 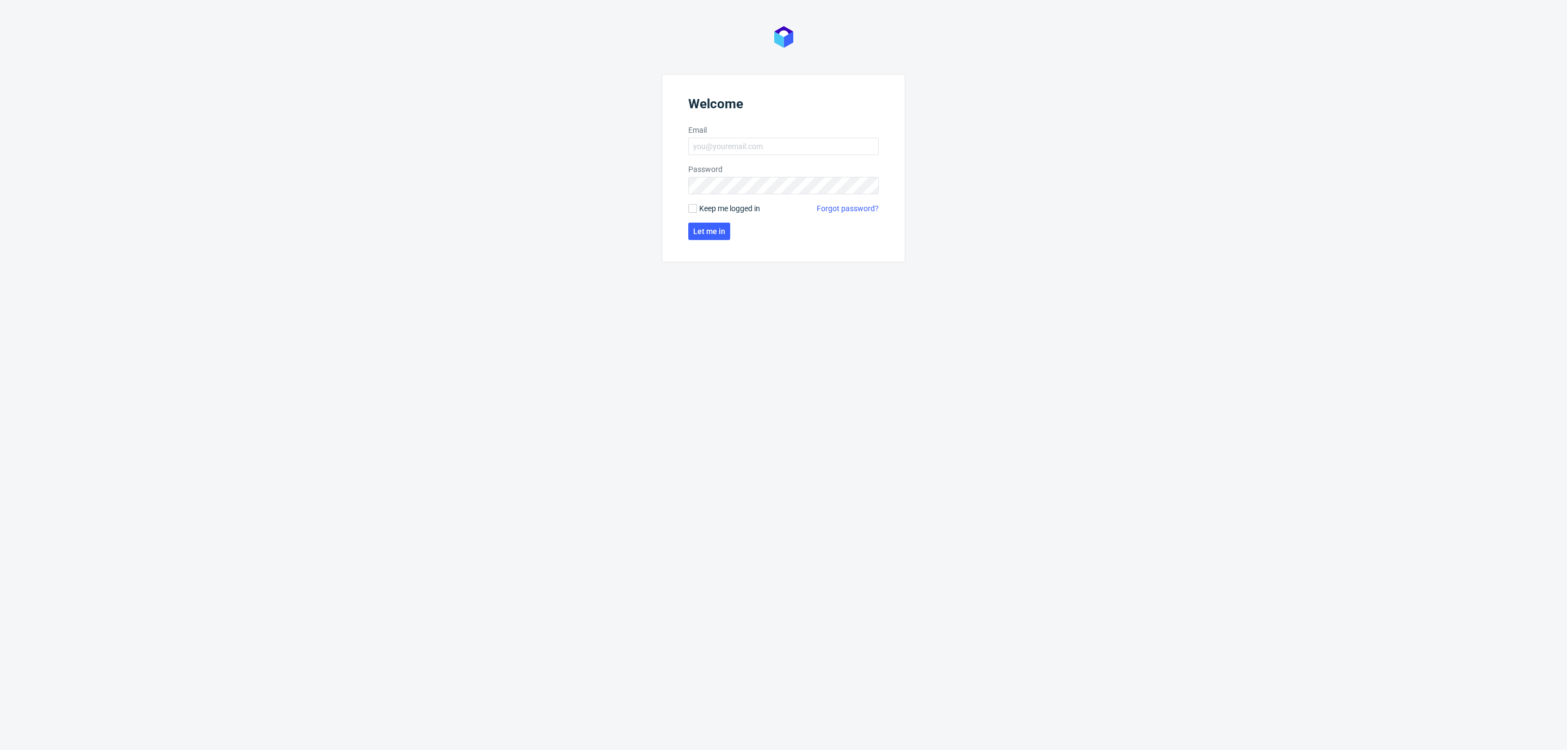 I want to click on label: Password, so click(x=784, y=169).